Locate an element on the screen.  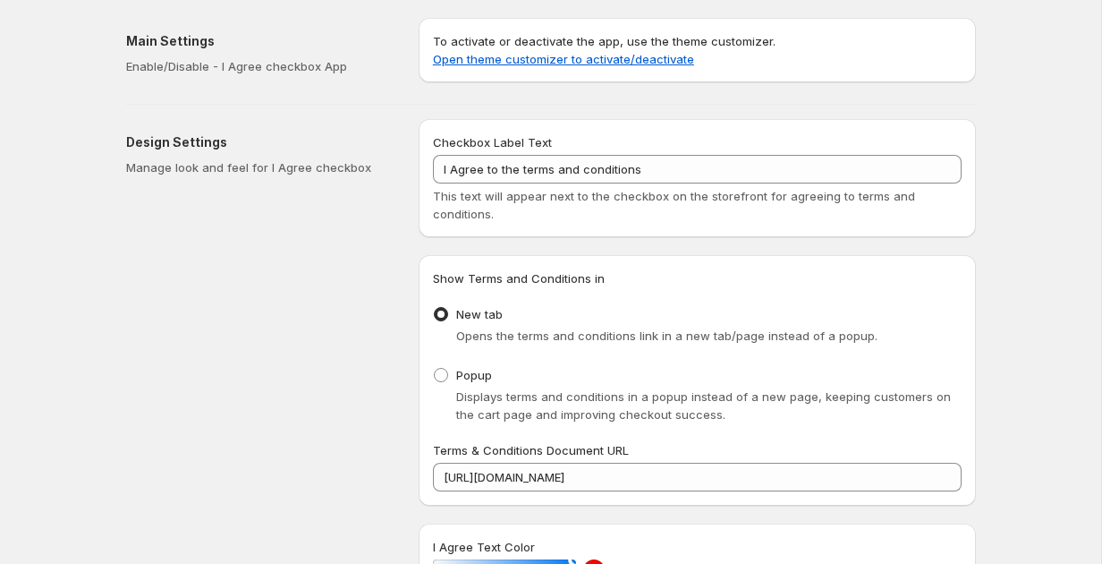
span: Displays terms and conditions in a popup instead of a new page, keeping customers on the cart pag... is located at coordinates (703, 405).